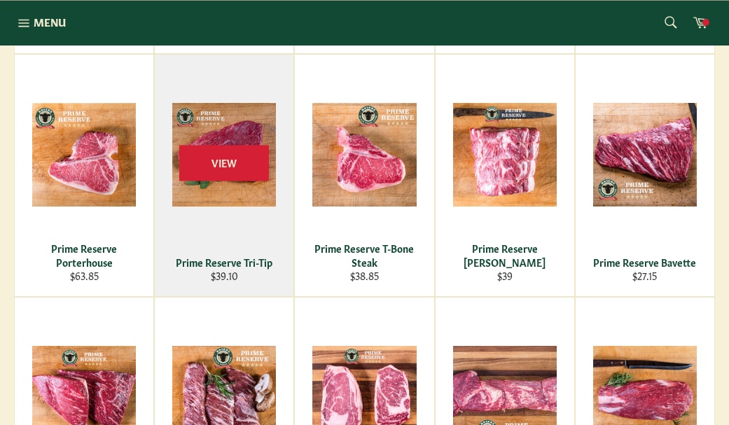  What do you see at coordinates (84, 175) in the screenshot?
I see `a: Prime Reserve Porterhouse Prime Reserve Porterhouse $63.85` at bounding box center [84, 175].